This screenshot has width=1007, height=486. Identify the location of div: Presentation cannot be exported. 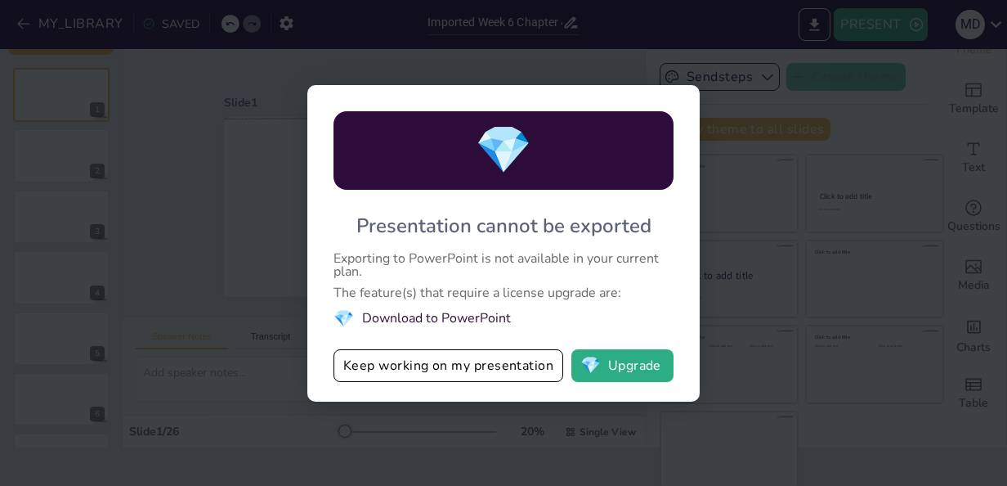
(504, 226).